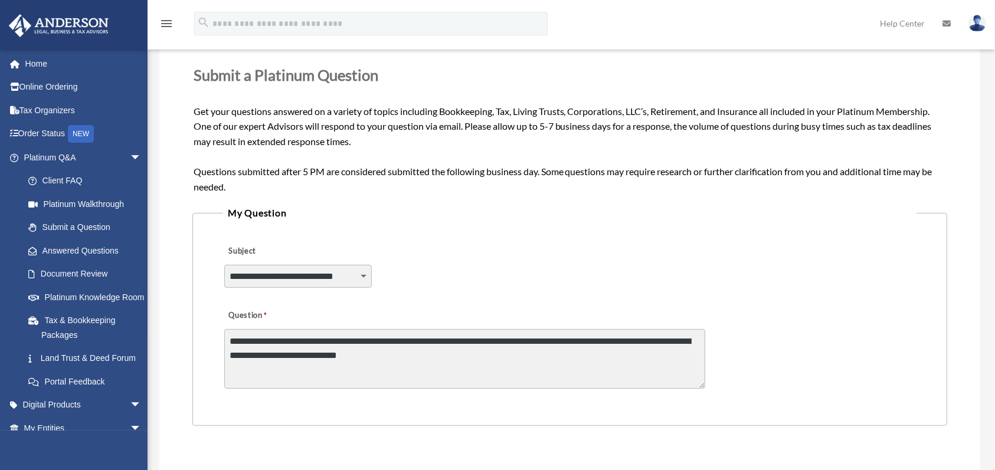 The image size is (995, 470). What do you see at coordinates (270, 316) in the screenshot?
I see `label: Question` at bounding box center [270, 316].